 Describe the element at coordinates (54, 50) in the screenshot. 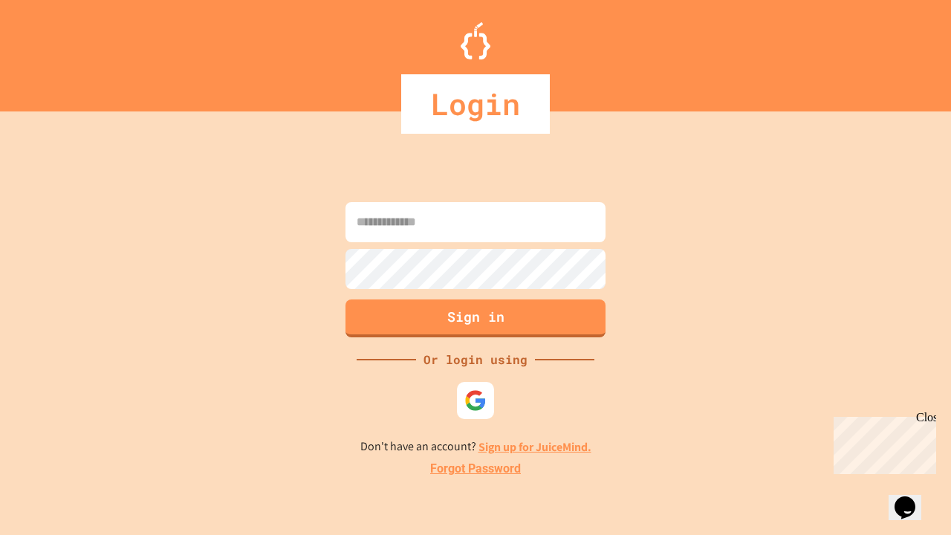

I see `div: Chat with us now!Close` at that location.